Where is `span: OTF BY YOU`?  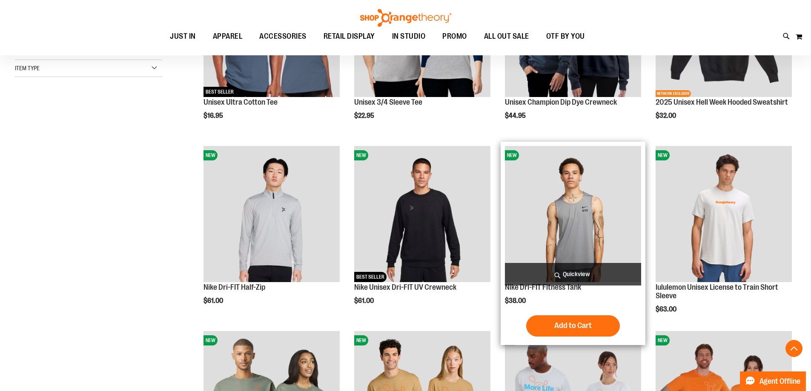
span: OTF BY YOU is located at coordinates (565, 36).